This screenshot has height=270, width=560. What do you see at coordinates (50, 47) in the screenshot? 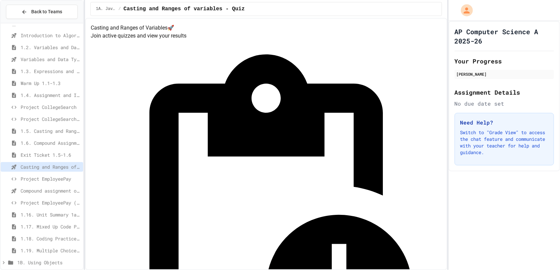
I see `span: 1.2. Variables and Data Types` at bounding box center [50, 47].